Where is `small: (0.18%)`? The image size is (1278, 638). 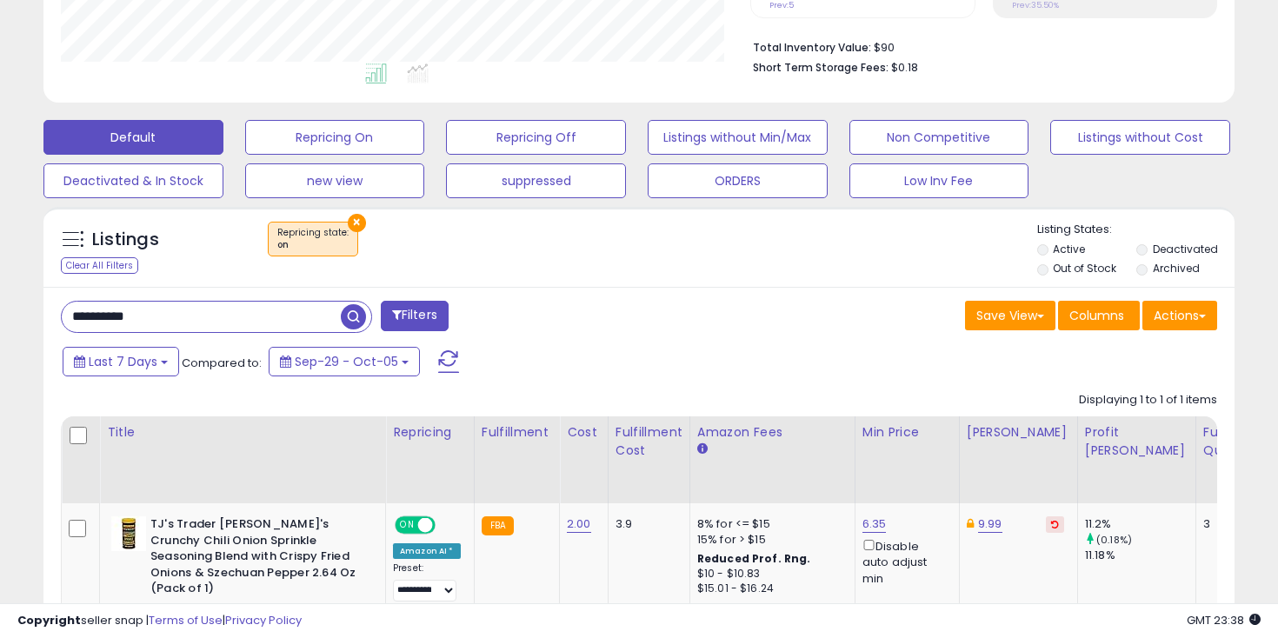
small: (0.18%) is located at coordinates (1114, 540).